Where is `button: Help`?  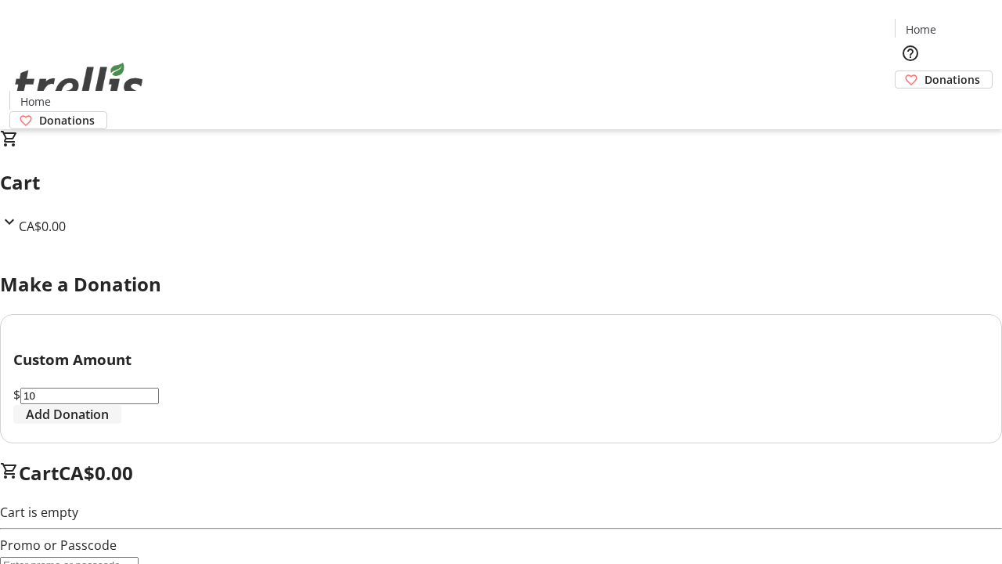 button: Help is located at coordinates (911, 53).